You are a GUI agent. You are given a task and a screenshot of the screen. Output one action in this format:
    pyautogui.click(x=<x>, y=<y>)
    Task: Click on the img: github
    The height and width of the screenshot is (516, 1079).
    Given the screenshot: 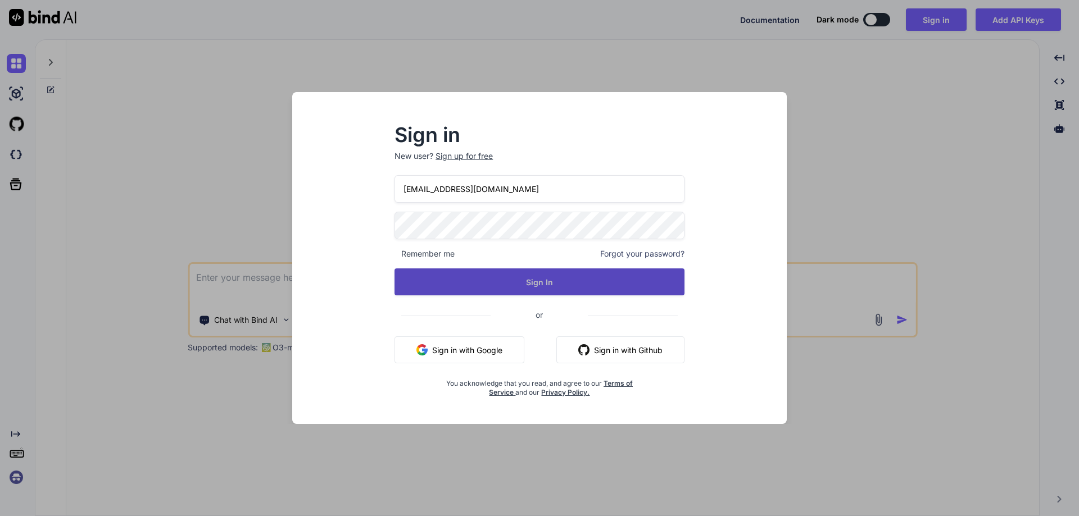 What is the action you would take?
    pyautogui.click(x=584, y=350)
    